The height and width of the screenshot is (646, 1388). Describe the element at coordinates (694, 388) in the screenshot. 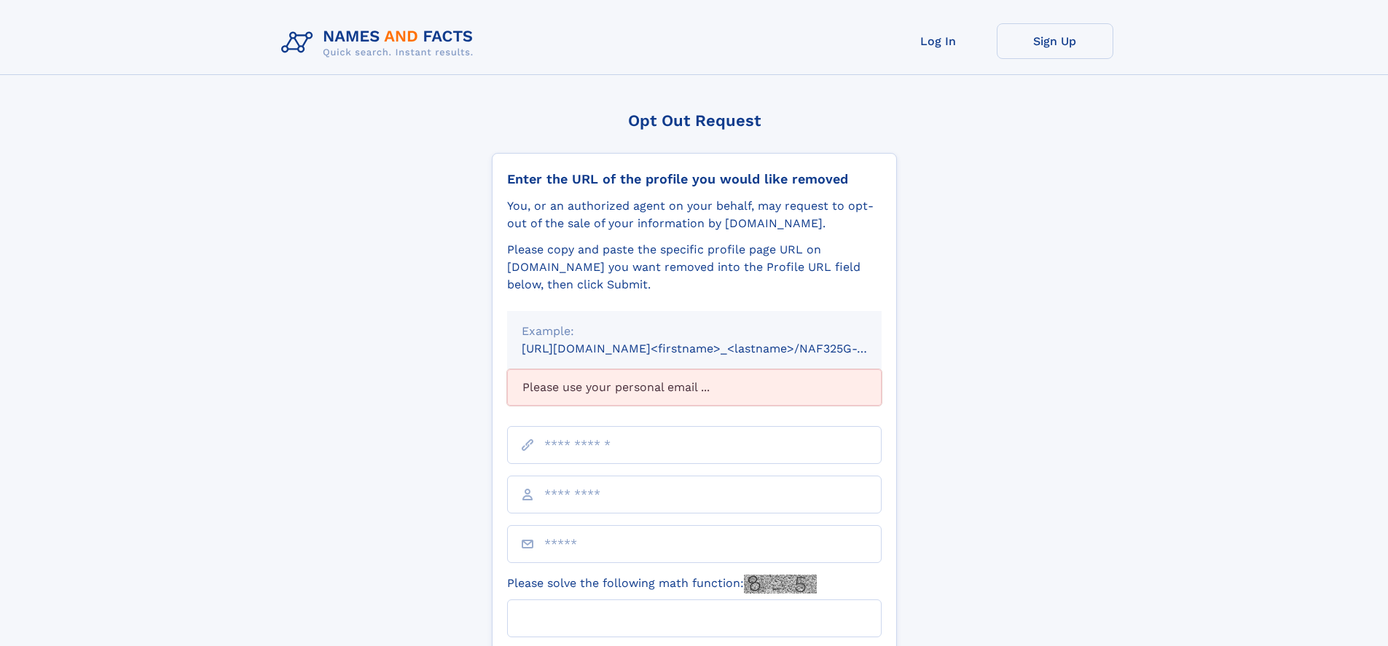

I see `div: Please use your personal email ...` at that location.